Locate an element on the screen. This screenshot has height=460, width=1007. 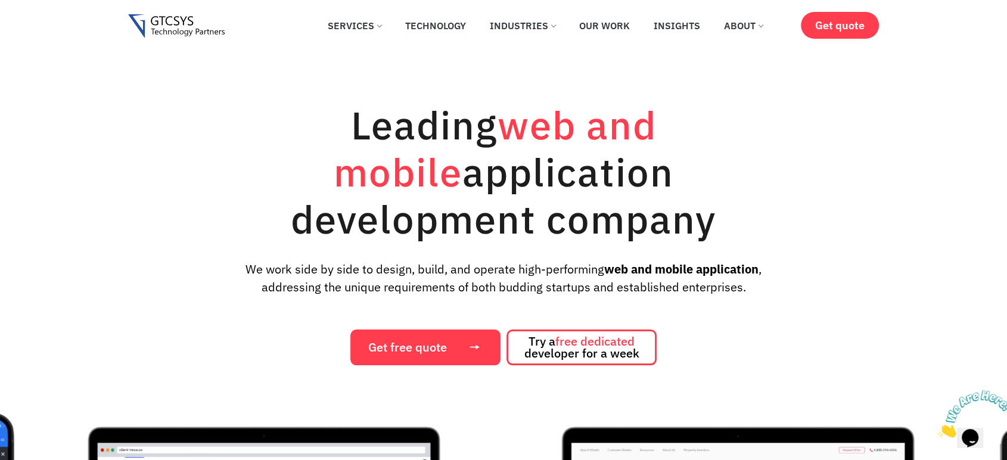
h1: Leading application development company is located at coordinates (504, 172).